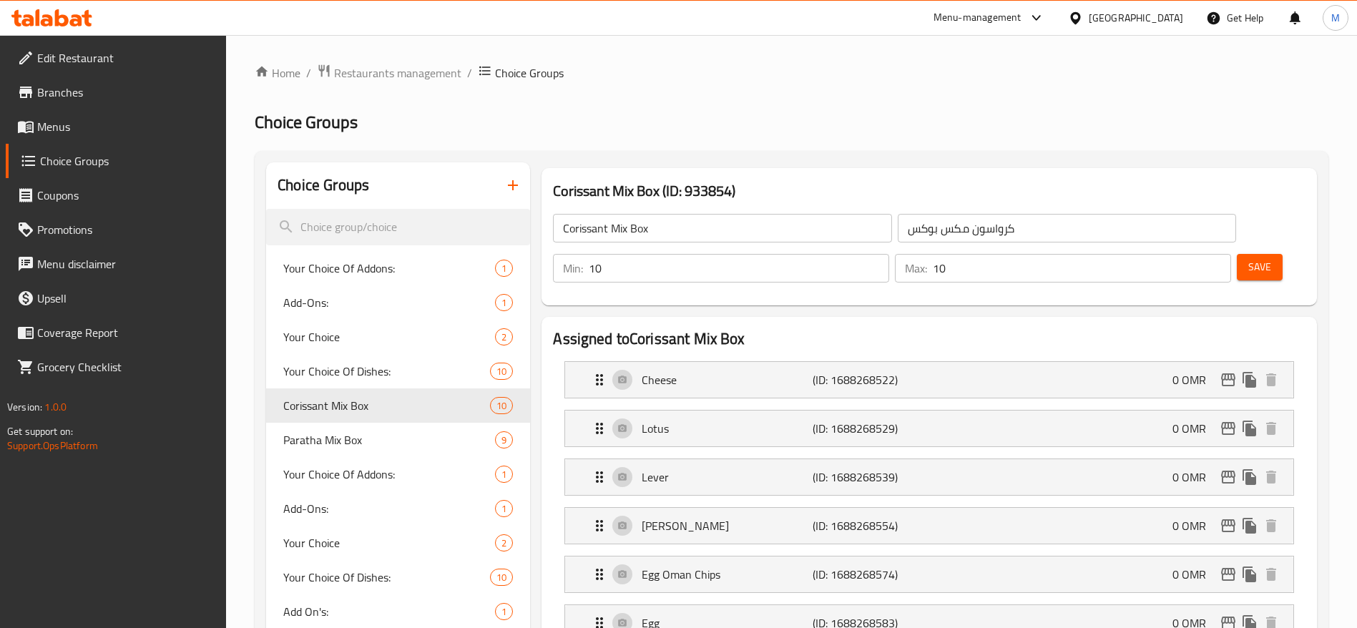 The height and width of the screenshot is (628, 1357). Describe the element at coordinates (389, 73) in the screenshot. I see `a: Restaurants management` at that location.